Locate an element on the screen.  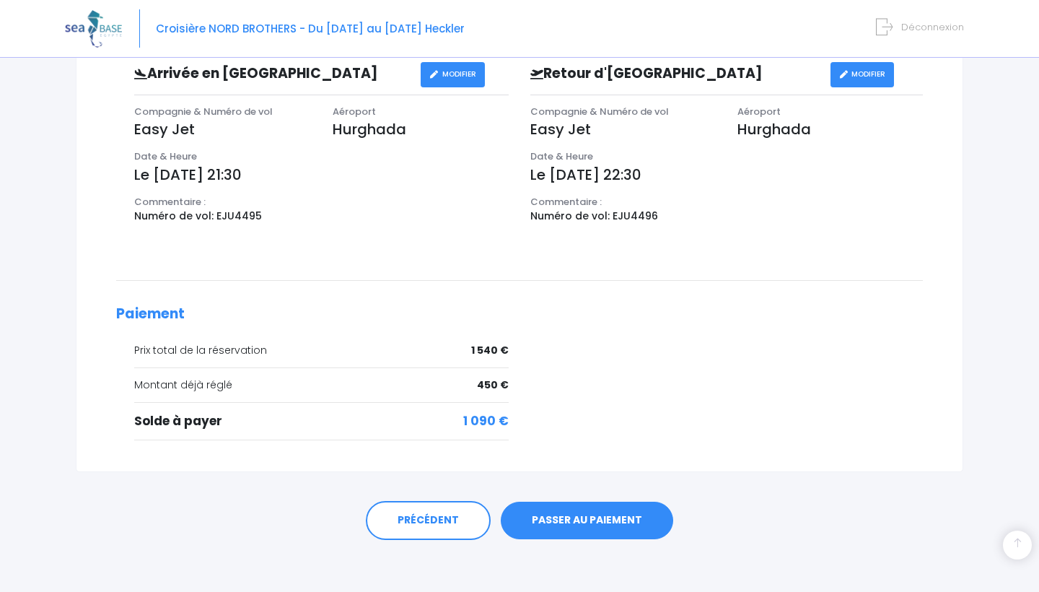
a: PRÉCÉDENT is located at coordinates (428, 520).